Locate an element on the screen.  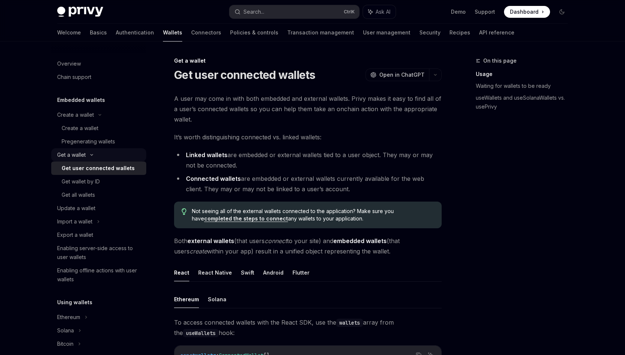
button: Android is located at coordinates (273, 273).